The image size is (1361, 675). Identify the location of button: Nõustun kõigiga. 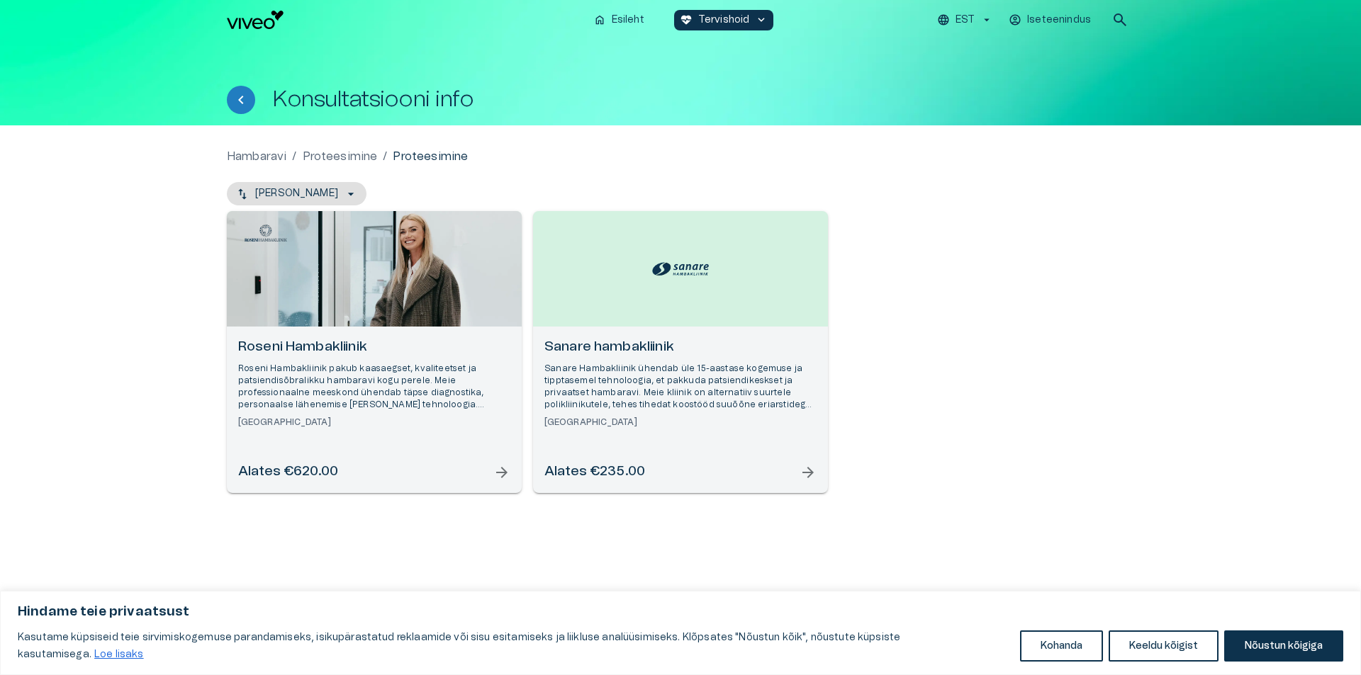
(1284, 646).